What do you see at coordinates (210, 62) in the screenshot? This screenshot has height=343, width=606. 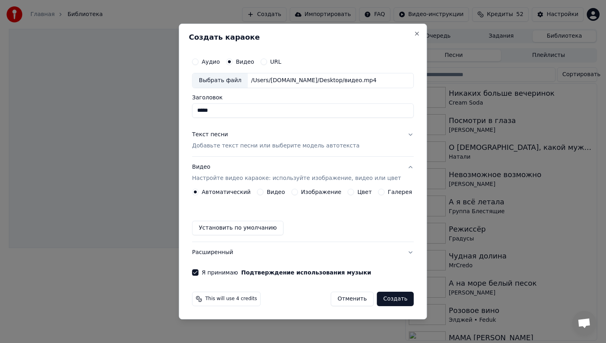 I see `label: Аудио` at bounding box center [210, 62].